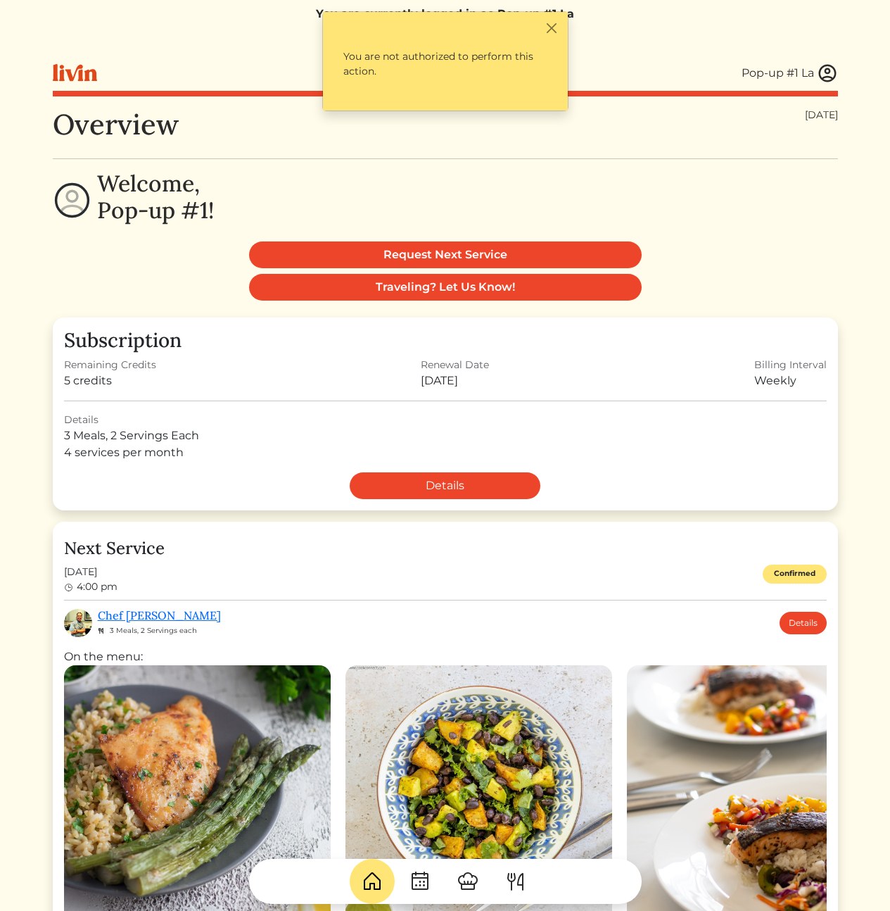  Describe the element at coordinates (75, 72) in the screenshot. I see `img: livin-logo-a0d97d1a881af30f6274990eb6222085a2533c92bbd1e4f22c21b4f0d0e3210c.svg` at that location.